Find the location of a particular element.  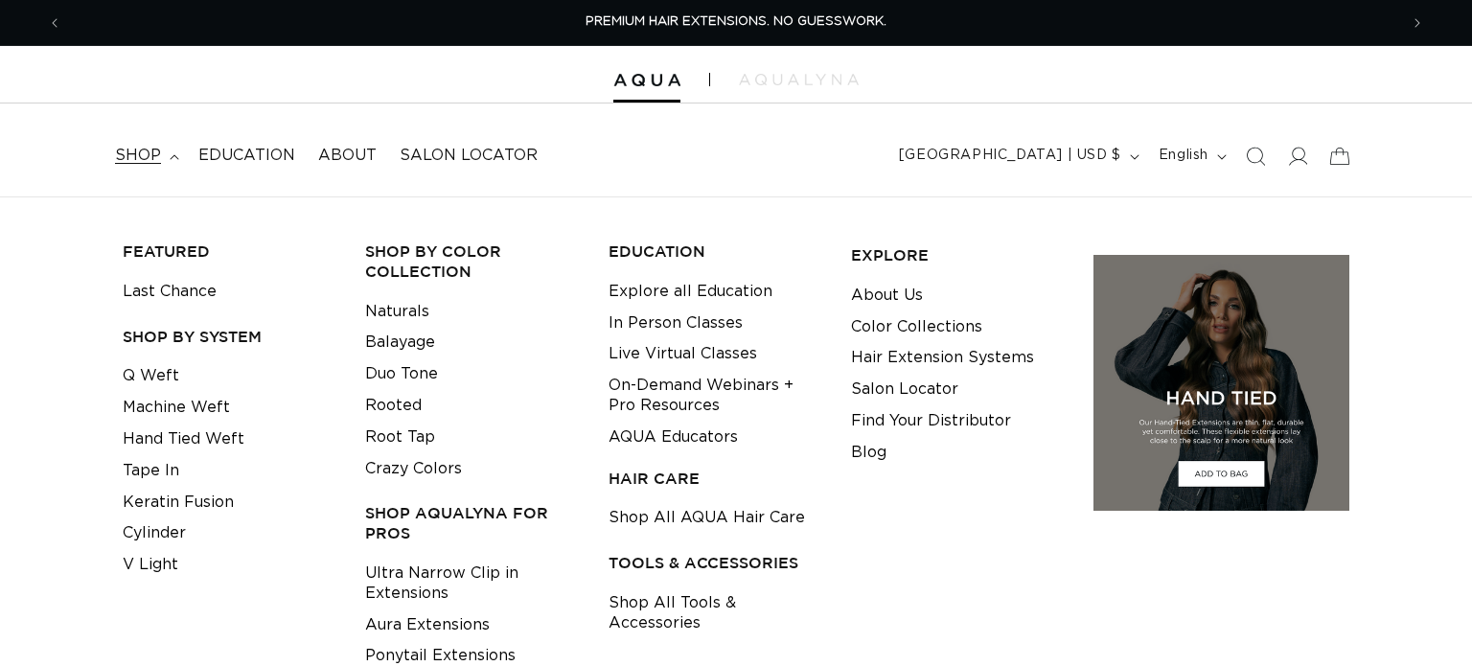

a: About Us is located at coordinates (886, 295).